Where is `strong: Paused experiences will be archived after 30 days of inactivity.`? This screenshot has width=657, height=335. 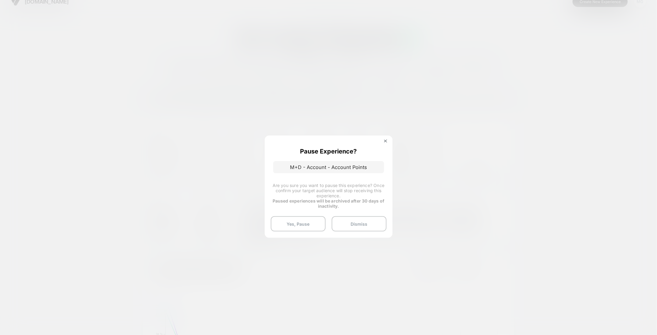 strong: Paused experiences will be archived after 30 days of inactivity. is located at coordinates (328, 203).